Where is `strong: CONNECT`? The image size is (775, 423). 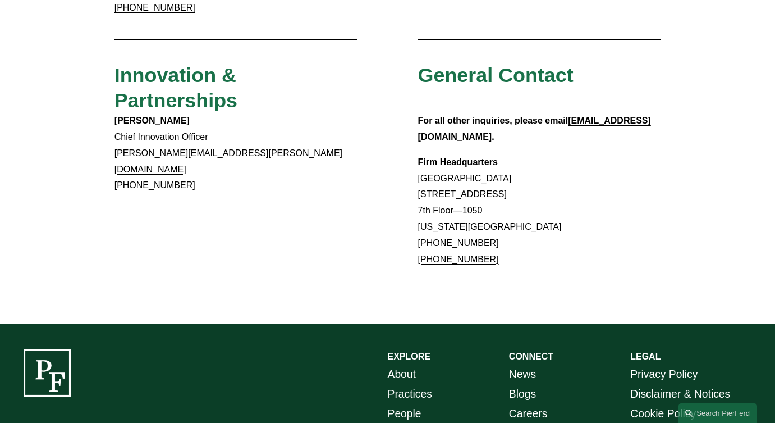
strong: CONNECT is located at coordinates (531, 356).